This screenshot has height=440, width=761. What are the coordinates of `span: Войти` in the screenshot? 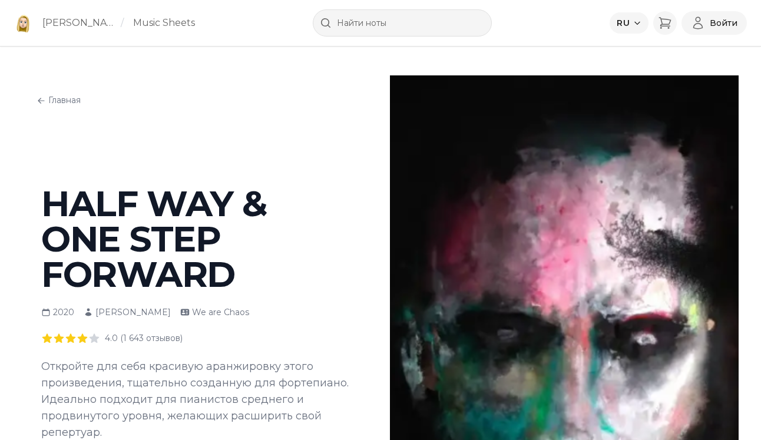 It's located at (723, 23).